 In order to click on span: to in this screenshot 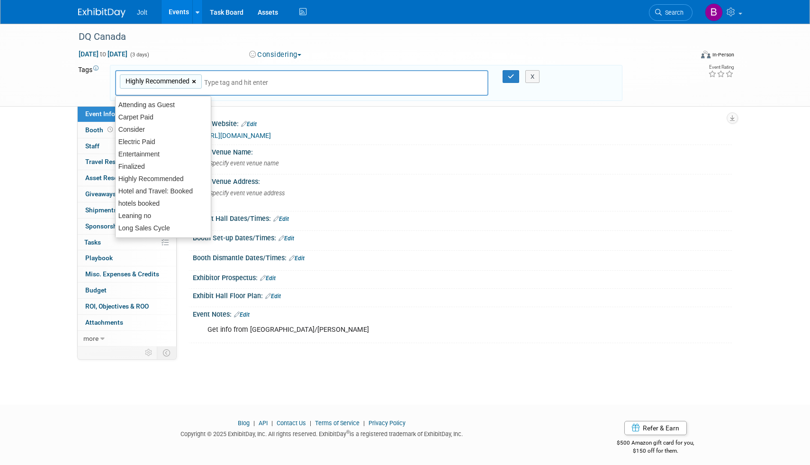, I will do `click(103, 54)`.